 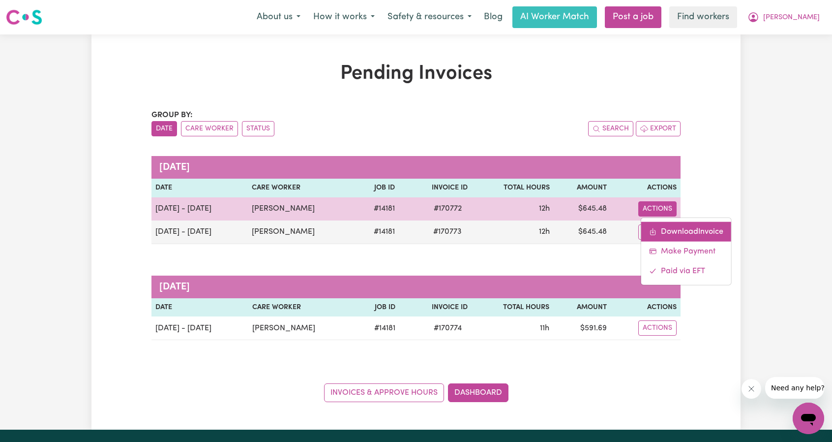 I want to click on div: Actions, so click(x=686, y=251).